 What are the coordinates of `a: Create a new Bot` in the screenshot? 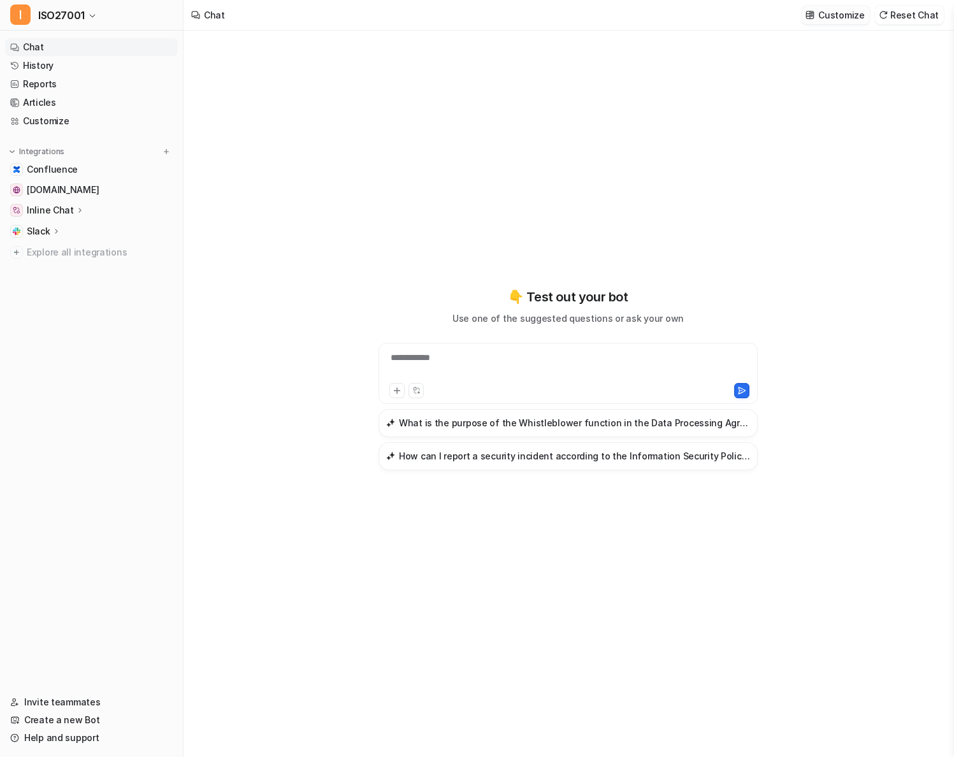 It's located at (91, 720).